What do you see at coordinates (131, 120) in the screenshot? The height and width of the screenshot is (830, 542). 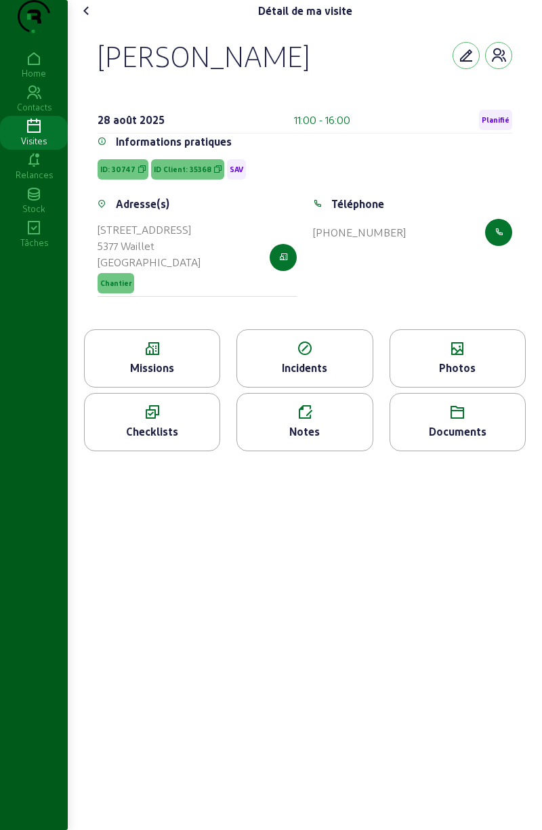 I see `div: 28 août 2025` at bounding box center [131, 120].